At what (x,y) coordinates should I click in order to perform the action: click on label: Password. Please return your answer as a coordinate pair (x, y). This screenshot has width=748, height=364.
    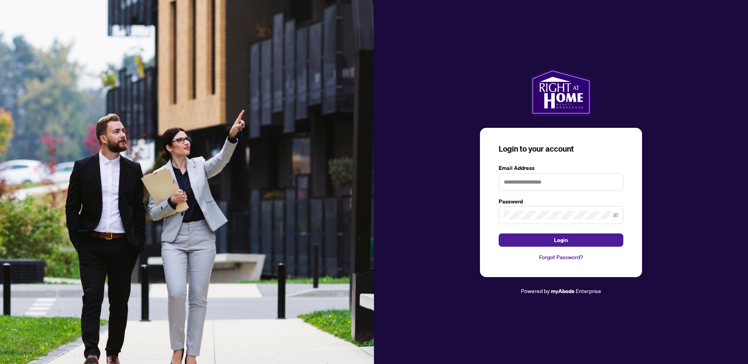
    Looking at the image, I should click on (561, 202).